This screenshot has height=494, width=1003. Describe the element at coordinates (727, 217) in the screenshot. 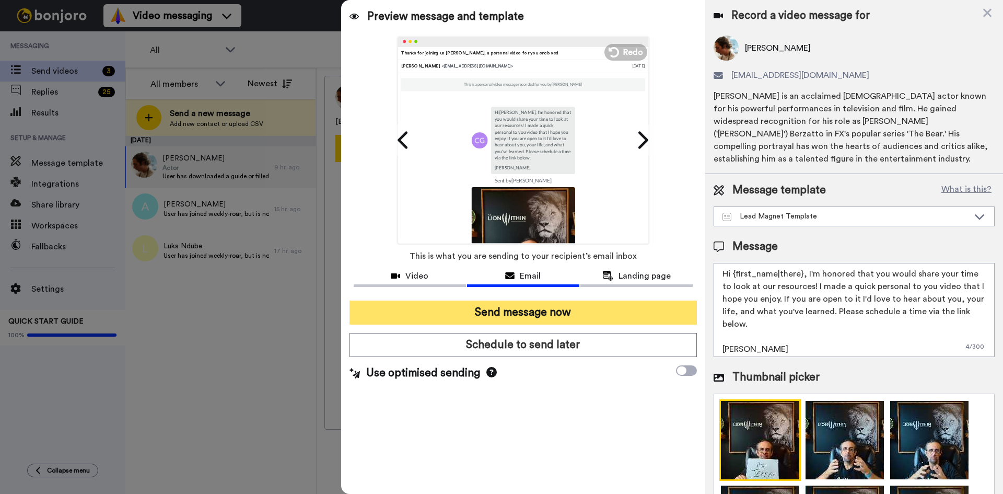

I see `img: Message-temps.svg` at that location.